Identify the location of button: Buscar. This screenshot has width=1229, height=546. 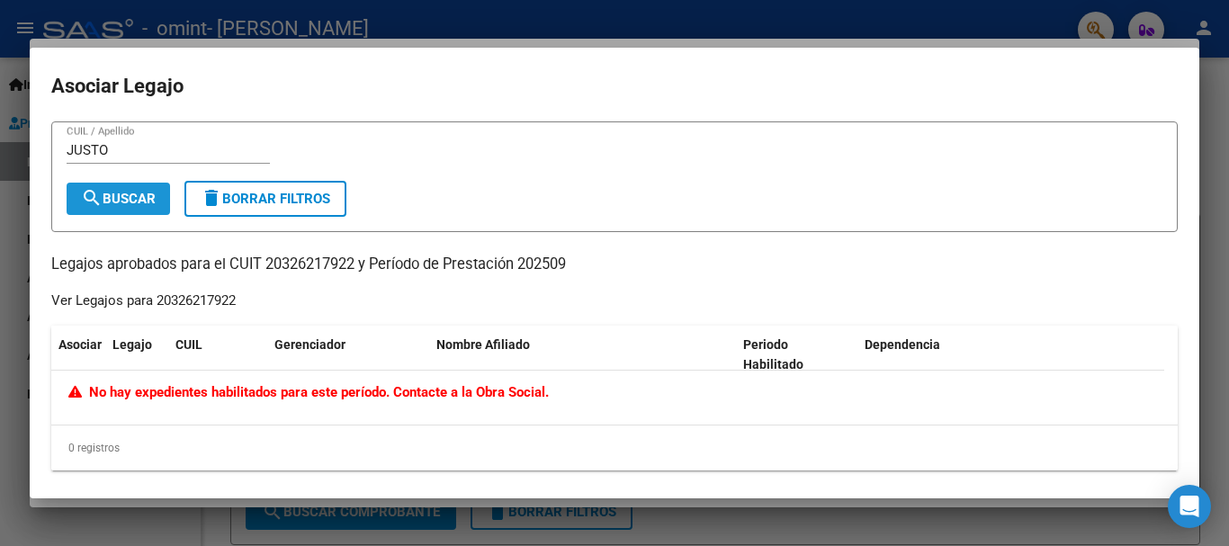
(118, 199).